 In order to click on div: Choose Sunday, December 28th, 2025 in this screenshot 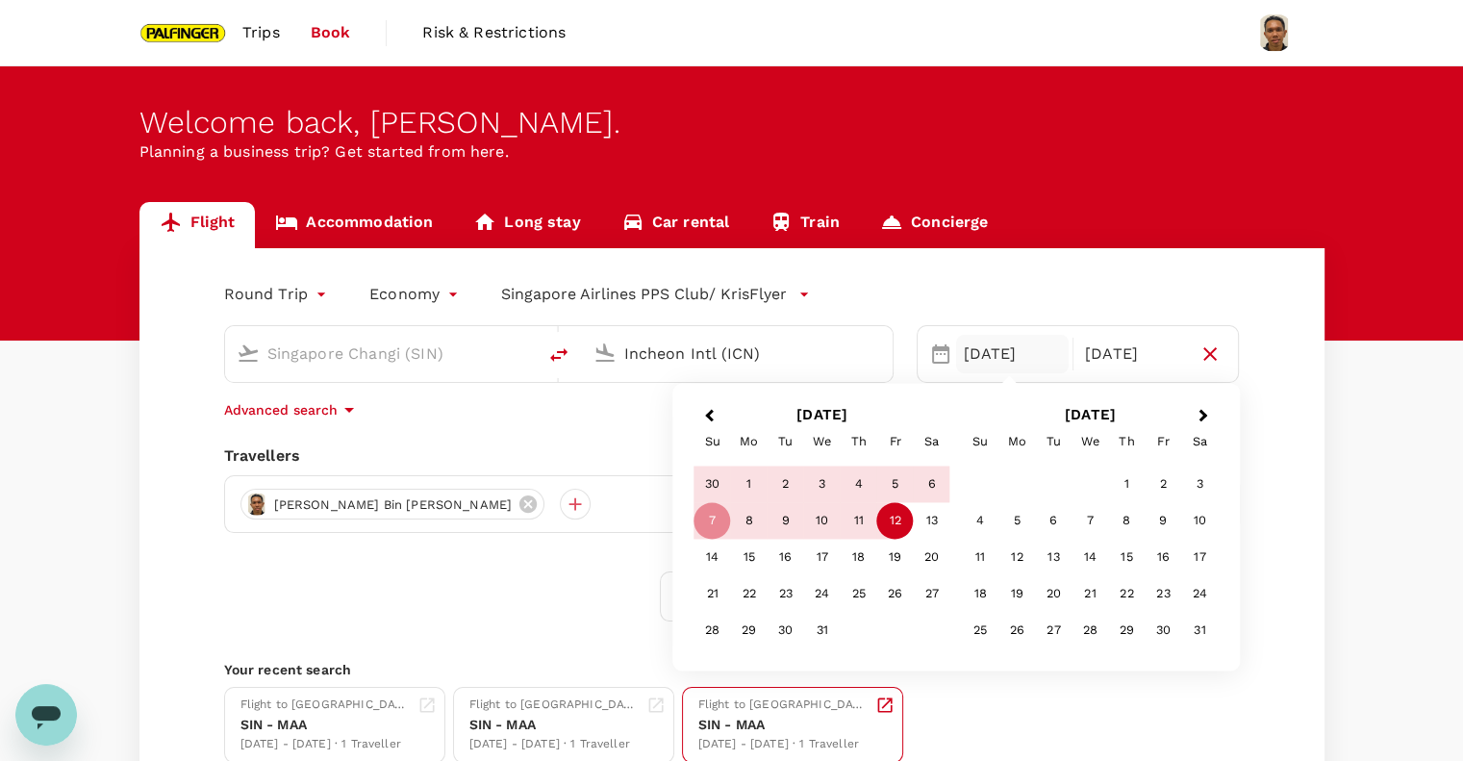, I will do `click(713, 631)`.